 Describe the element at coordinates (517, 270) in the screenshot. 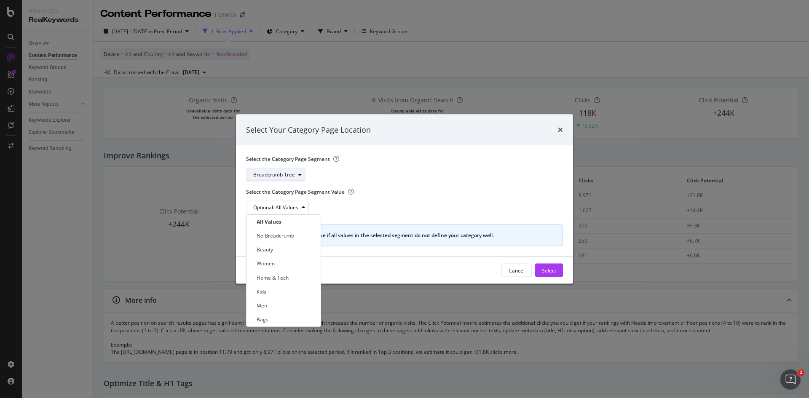

I see `div: Cancel` at that location.